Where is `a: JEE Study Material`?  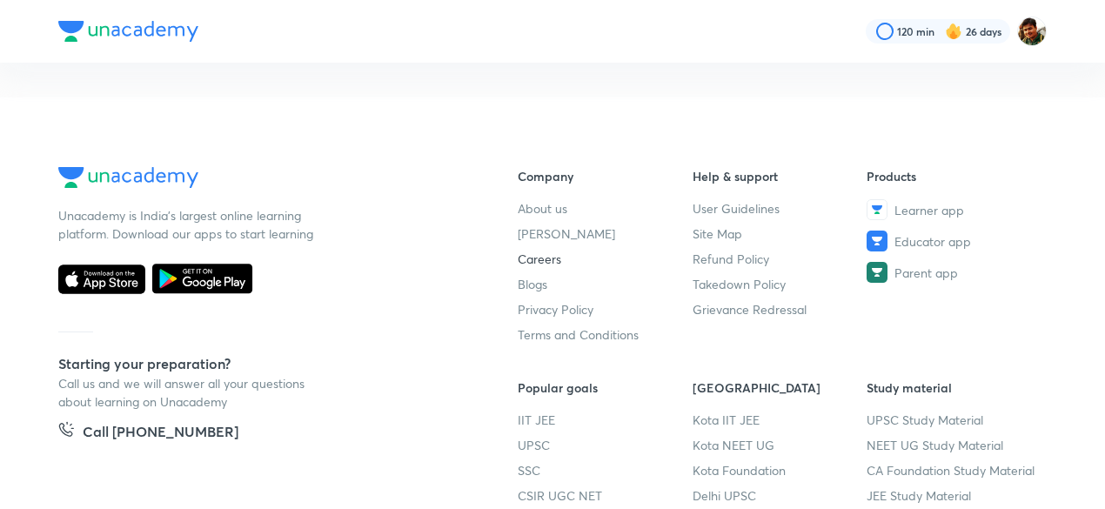 a: JEE Study Material is located at coordinates (954, 495).